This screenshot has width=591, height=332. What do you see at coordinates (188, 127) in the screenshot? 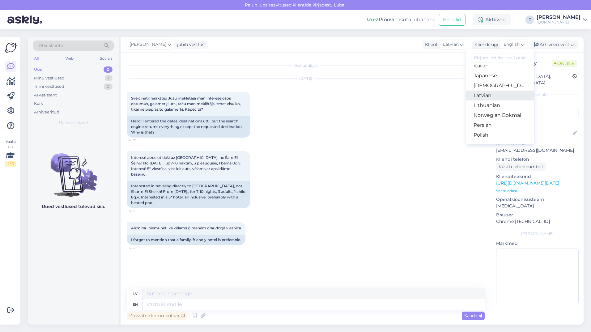
I see `div: Hello! I entered the dates, destinations utt., but the search engine returns everything except th...` at bounding box center [188, 127].